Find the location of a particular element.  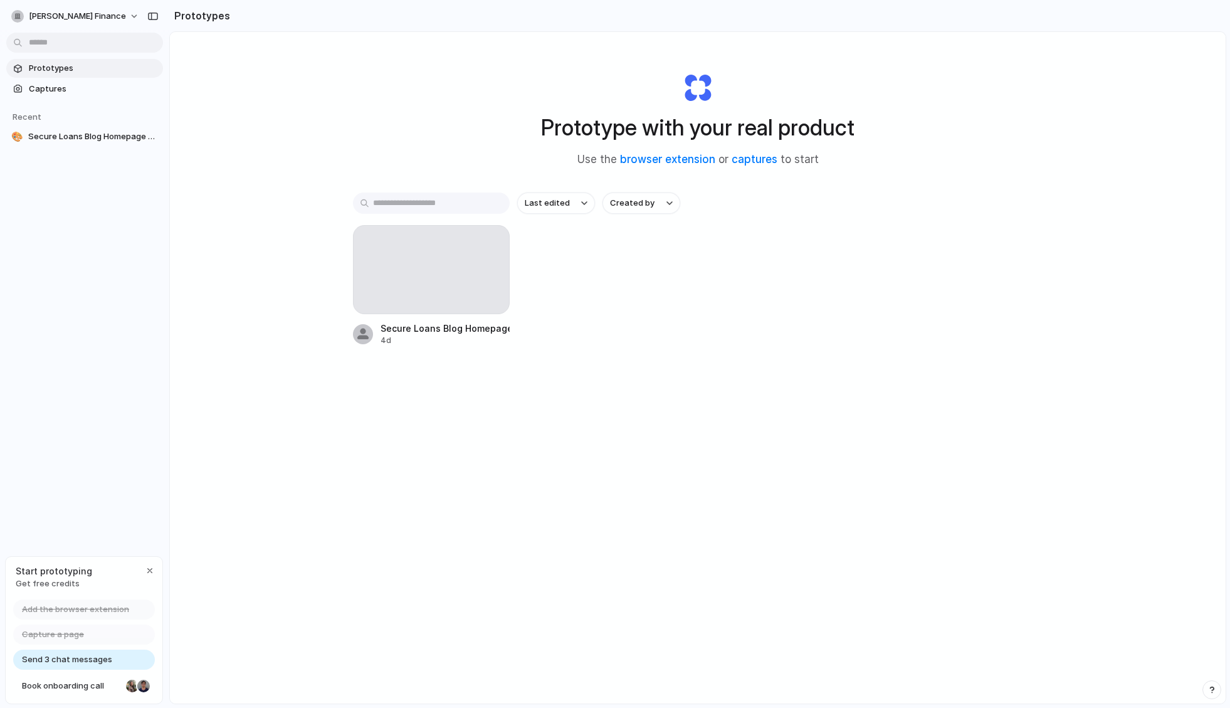

div: 4d is located at coordinates (445, 340).